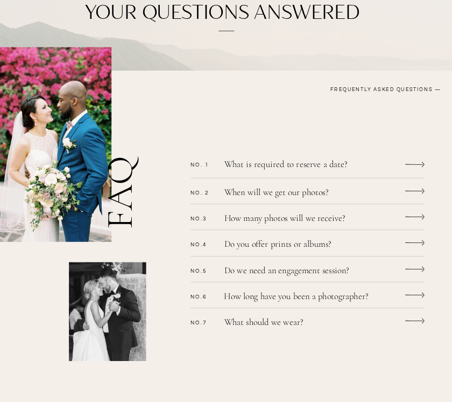 The height and width of the screenshot is (402, 452). I want to click on p: How many photos will we receive?, so click(298, 219).